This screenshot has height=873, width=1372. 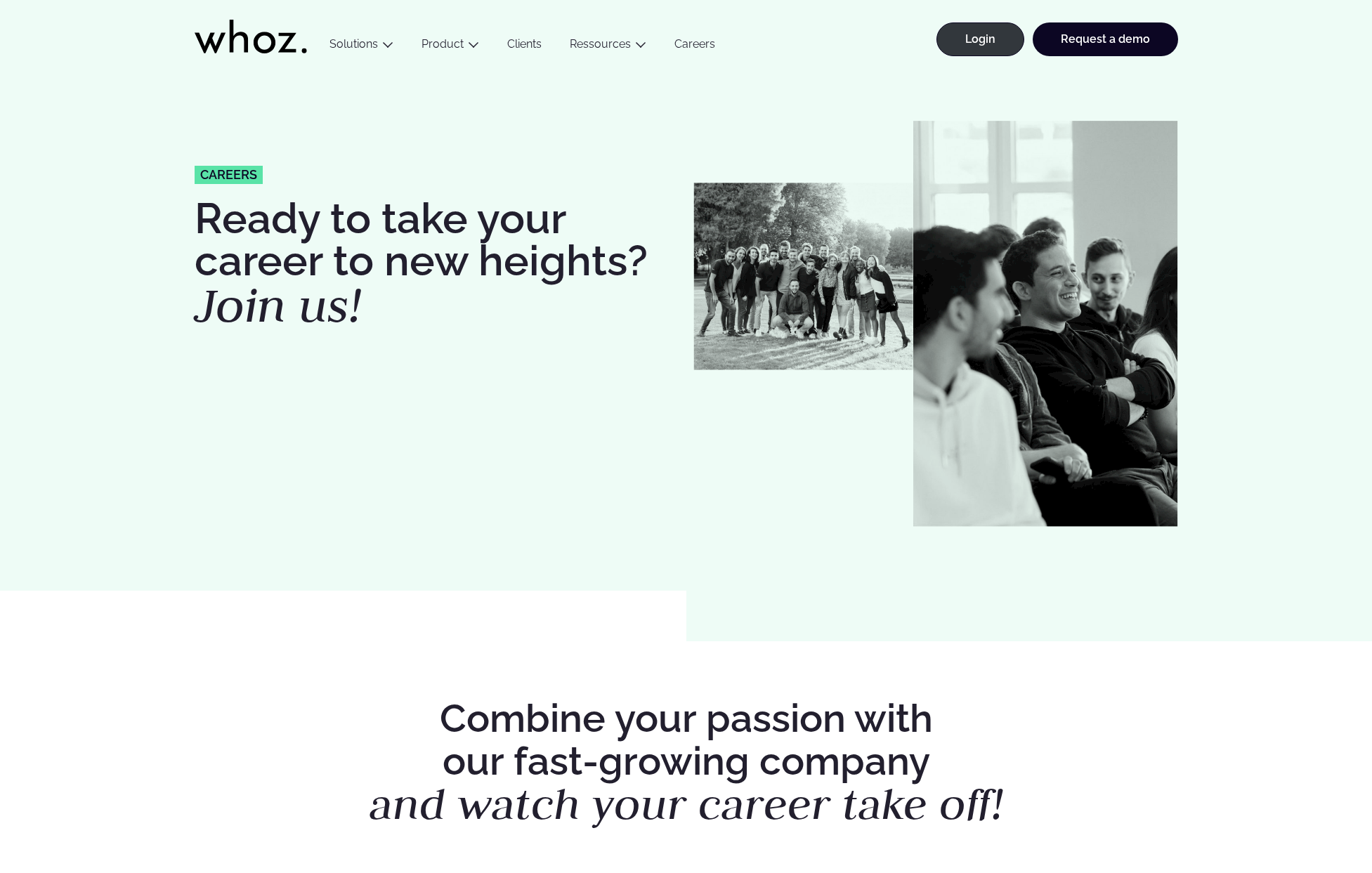 I want to click on a: Clients, so click(x=524, y=46).